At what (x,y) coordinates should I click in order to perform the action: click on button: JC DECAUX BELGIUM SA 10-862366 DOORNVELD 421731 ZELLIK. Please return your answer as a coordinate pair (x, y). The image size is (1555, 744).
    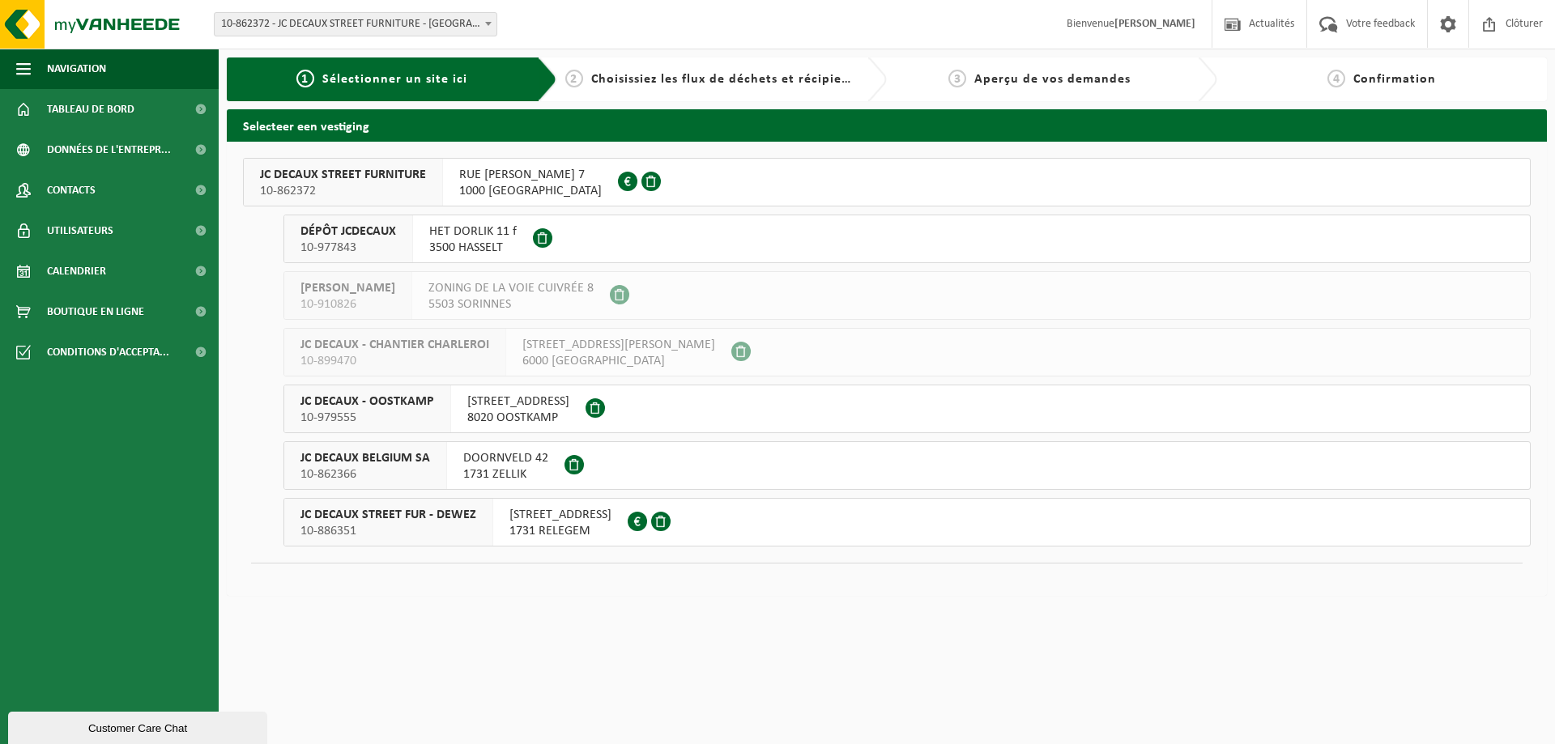
    Looking at the image, I should click on (907, 466).